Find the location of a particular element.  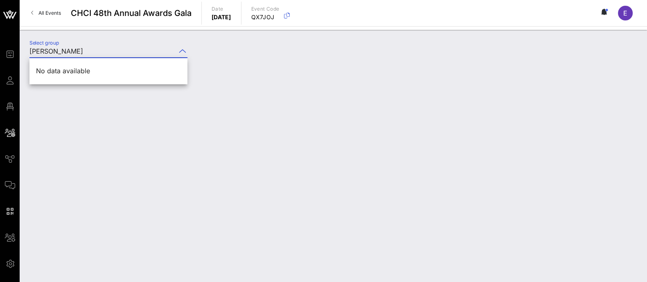

span: E is located at coordinates (626, 13).